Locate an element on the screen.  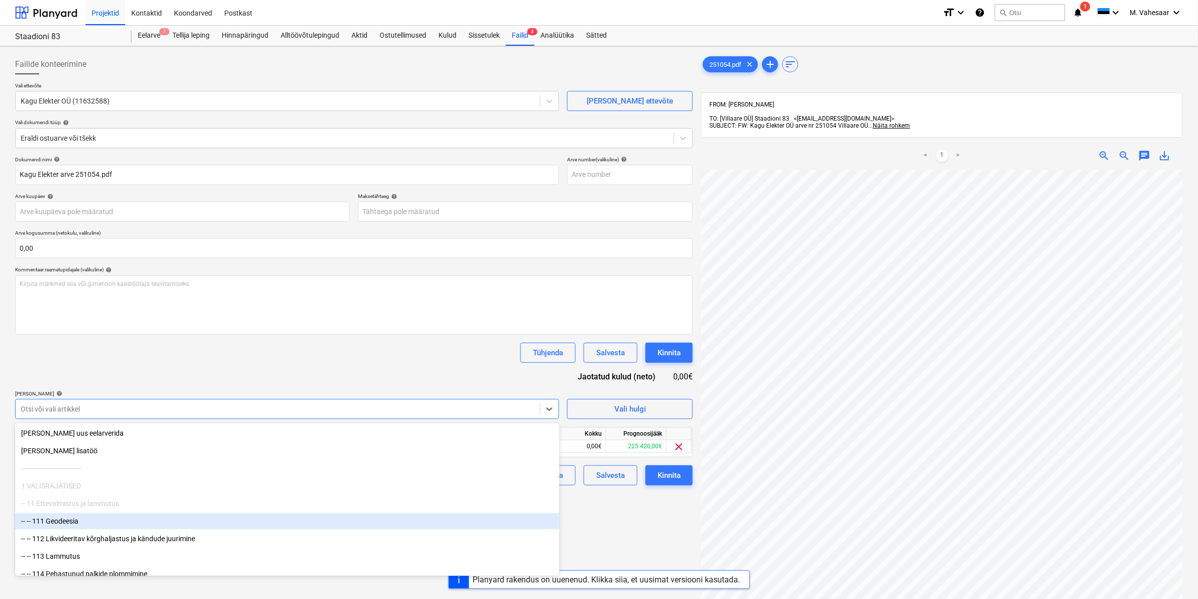
div: Kokku is located at coordinates (576, 434).